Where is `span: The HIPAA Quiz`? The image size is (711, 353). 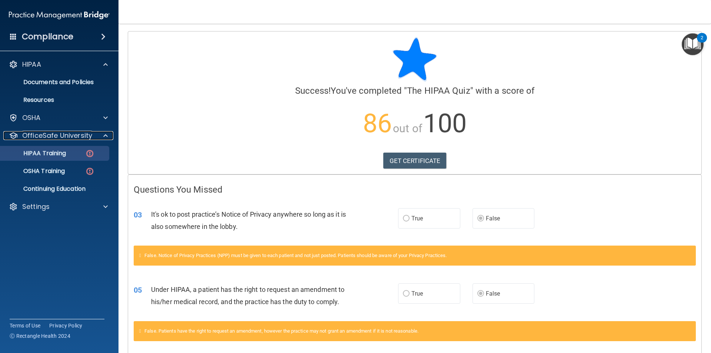 span: The HIPAA Quiz is located at coordinates (439, 91).